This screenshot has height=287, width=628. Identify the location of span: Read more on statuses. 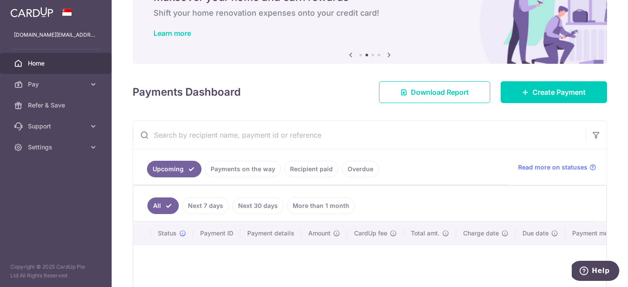
(553, 167).